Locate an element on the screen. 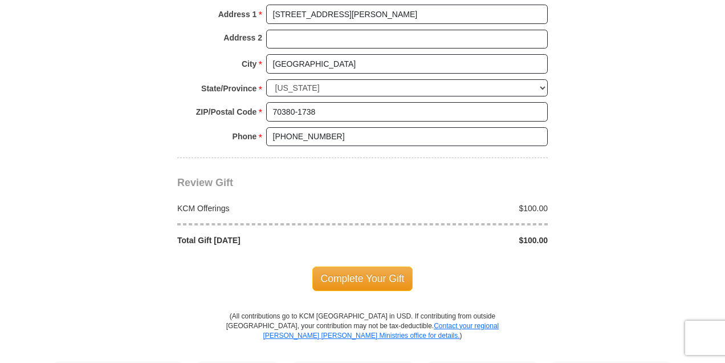 The height and width of the screenshot is (363, 725). strong: Address 2 is located at coordinates (243, 38).